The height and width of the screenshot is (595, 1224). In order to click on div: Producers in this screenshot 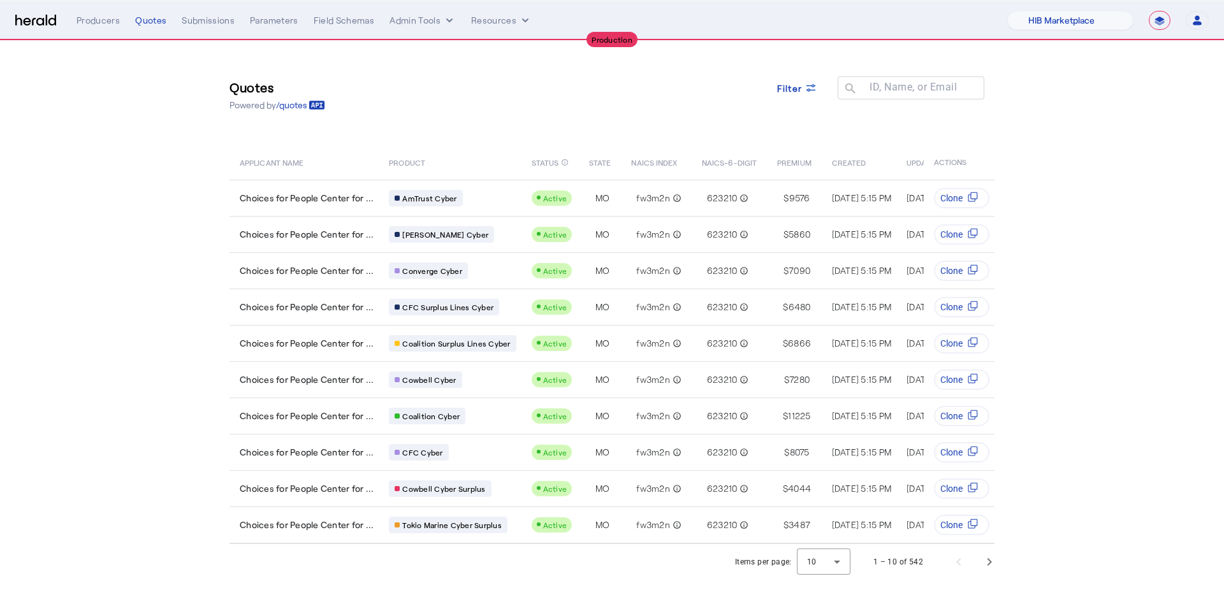, I will do `click(98, 20)`.